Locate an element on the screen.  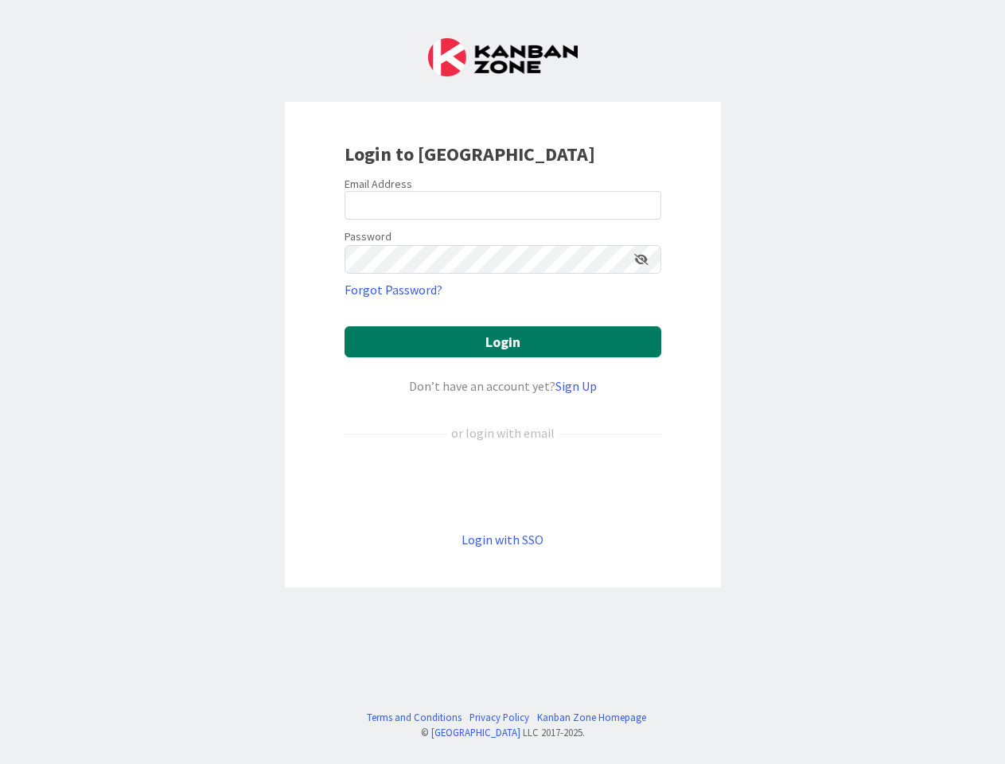
div: or login with email is located at coordinates (503, 433).